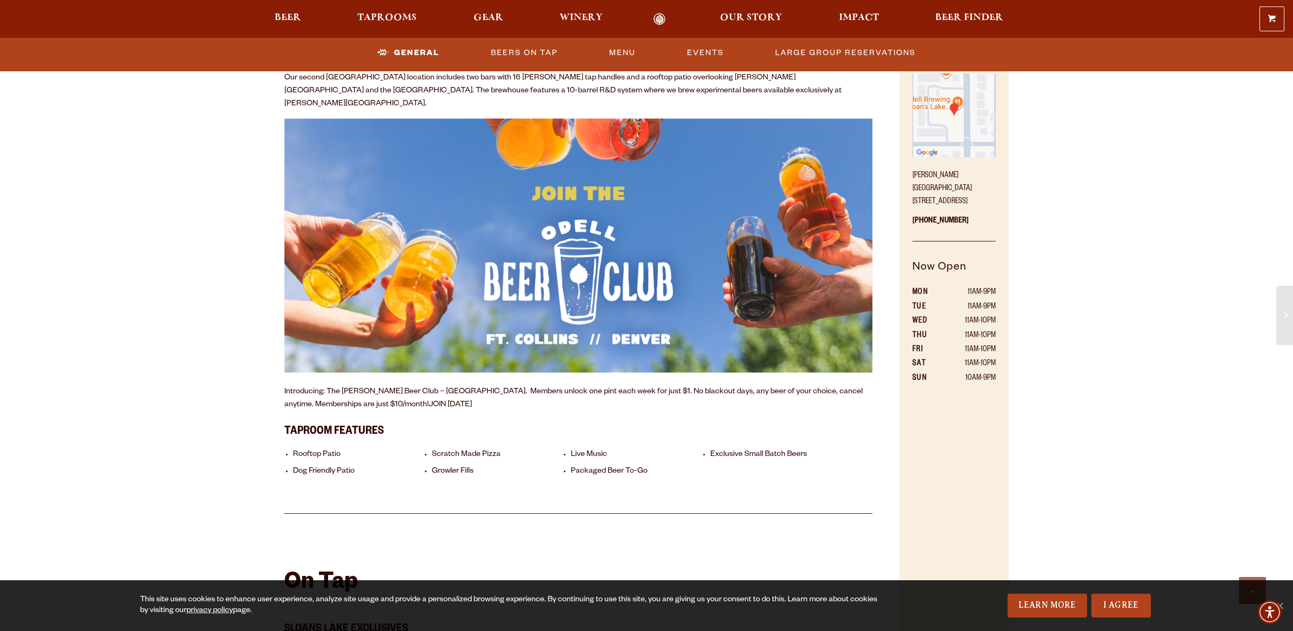  Describe the element at coordinates (969, 18) in the screenshot. I see `span: Beer Finder` at that location.